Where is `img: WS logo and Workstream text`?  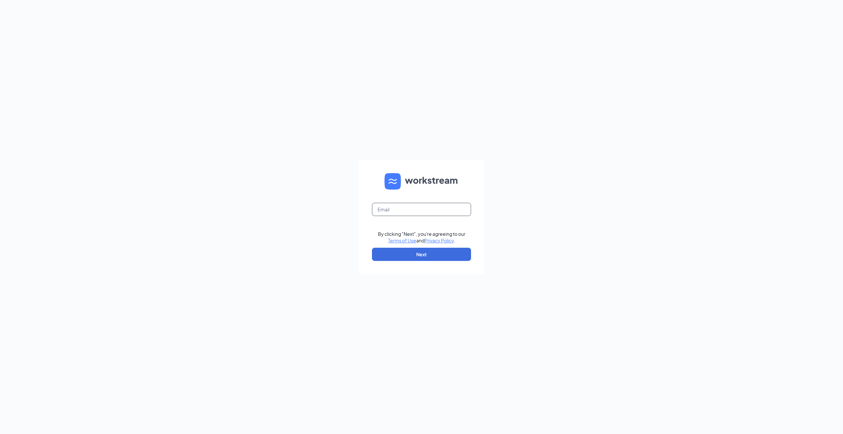
img: WS logo and Workstream text is located at coordinates (421, 181).